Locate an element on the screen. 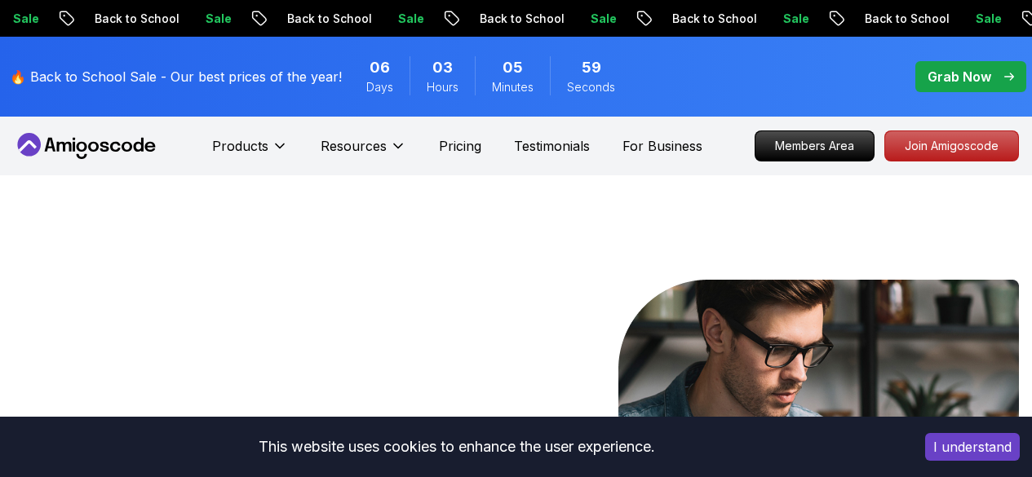 Image resolution: width=1032 pixels, height=477 pixels. a: For Business is located at coordinates (662, 146).